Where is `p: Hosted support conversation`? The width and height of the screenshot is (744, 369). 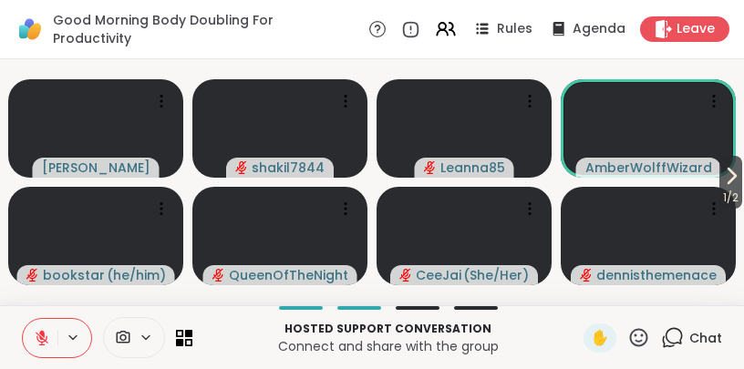
p: Hosted support conversation is located at coordinates (387, 329).